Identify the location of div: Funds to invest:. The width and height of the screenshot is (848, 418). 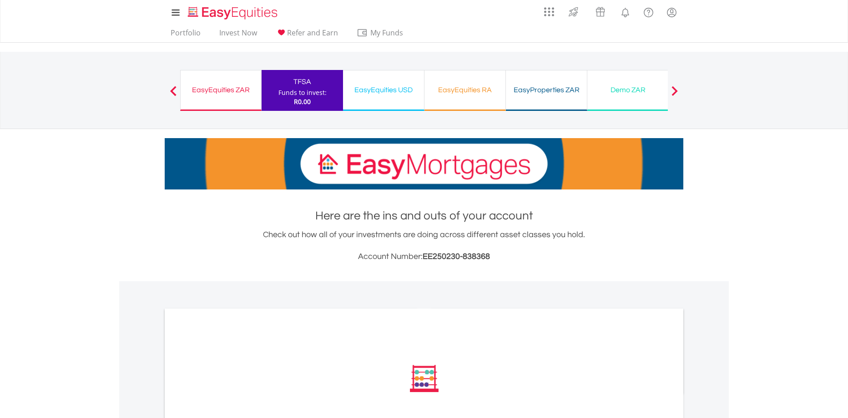
(302, 93).